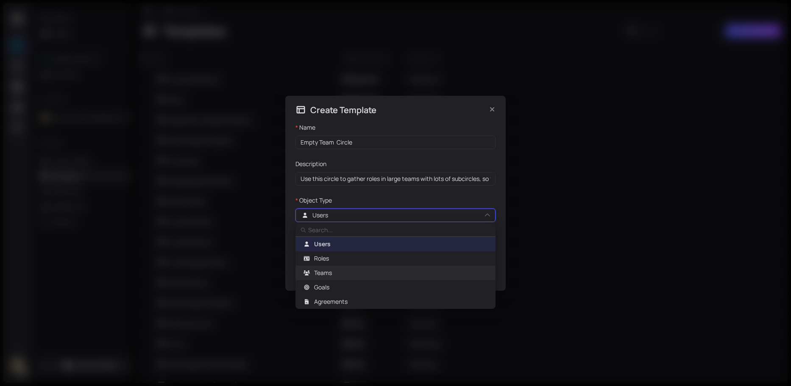 The height and width of the screenshot is (386, 791). Describe the element at coordinates (322, 244) in the screenshot. I see `span: Users` at that location.